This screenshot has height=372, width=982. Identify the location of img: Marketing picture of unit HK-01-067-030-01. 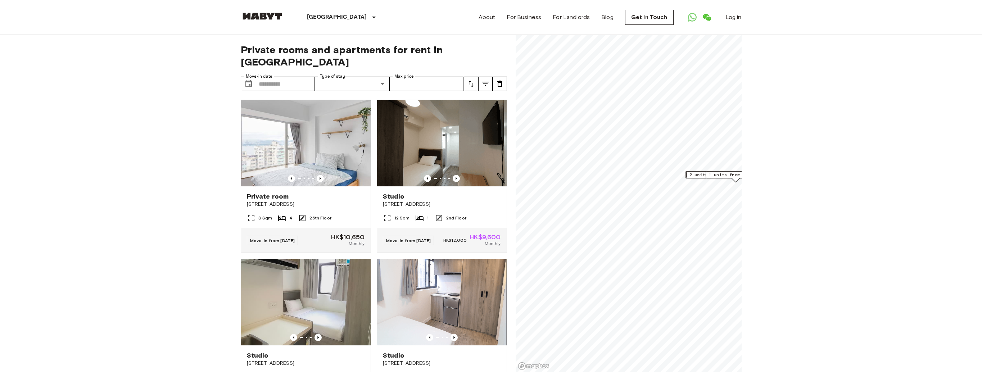
(442, 302).